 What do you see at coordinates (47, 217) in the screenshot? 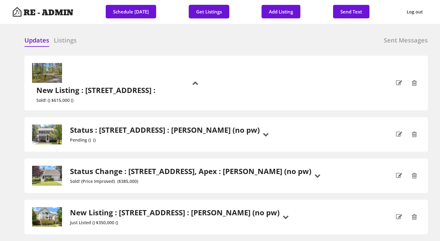
I see `img: 20250827153836914057000000-o.jpg` at bounding box center [47, 217].